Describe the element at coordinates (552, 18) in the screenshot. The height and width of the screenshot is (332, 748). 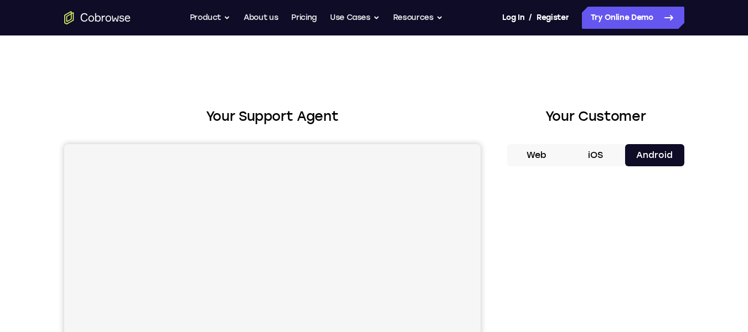
I see `a: Register` at that location.